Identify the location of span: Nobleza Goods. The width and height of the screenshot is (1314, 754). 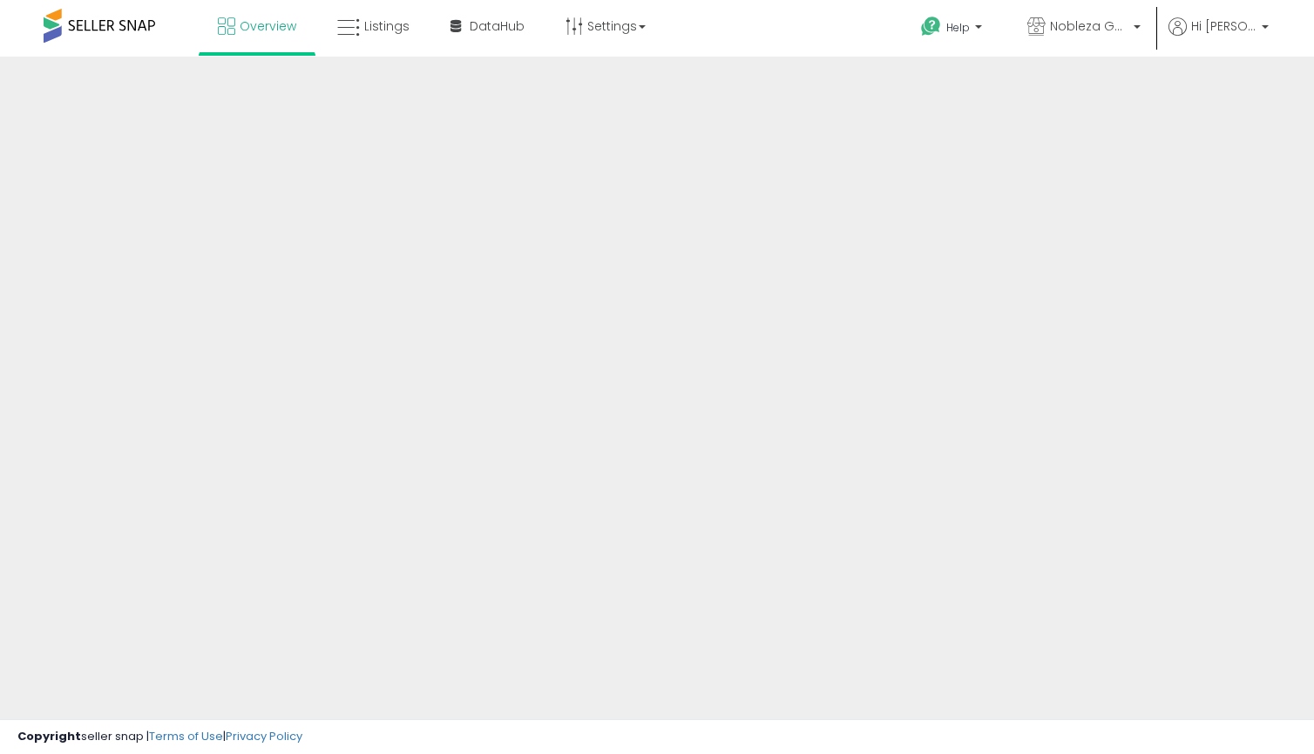
(1089, 26).